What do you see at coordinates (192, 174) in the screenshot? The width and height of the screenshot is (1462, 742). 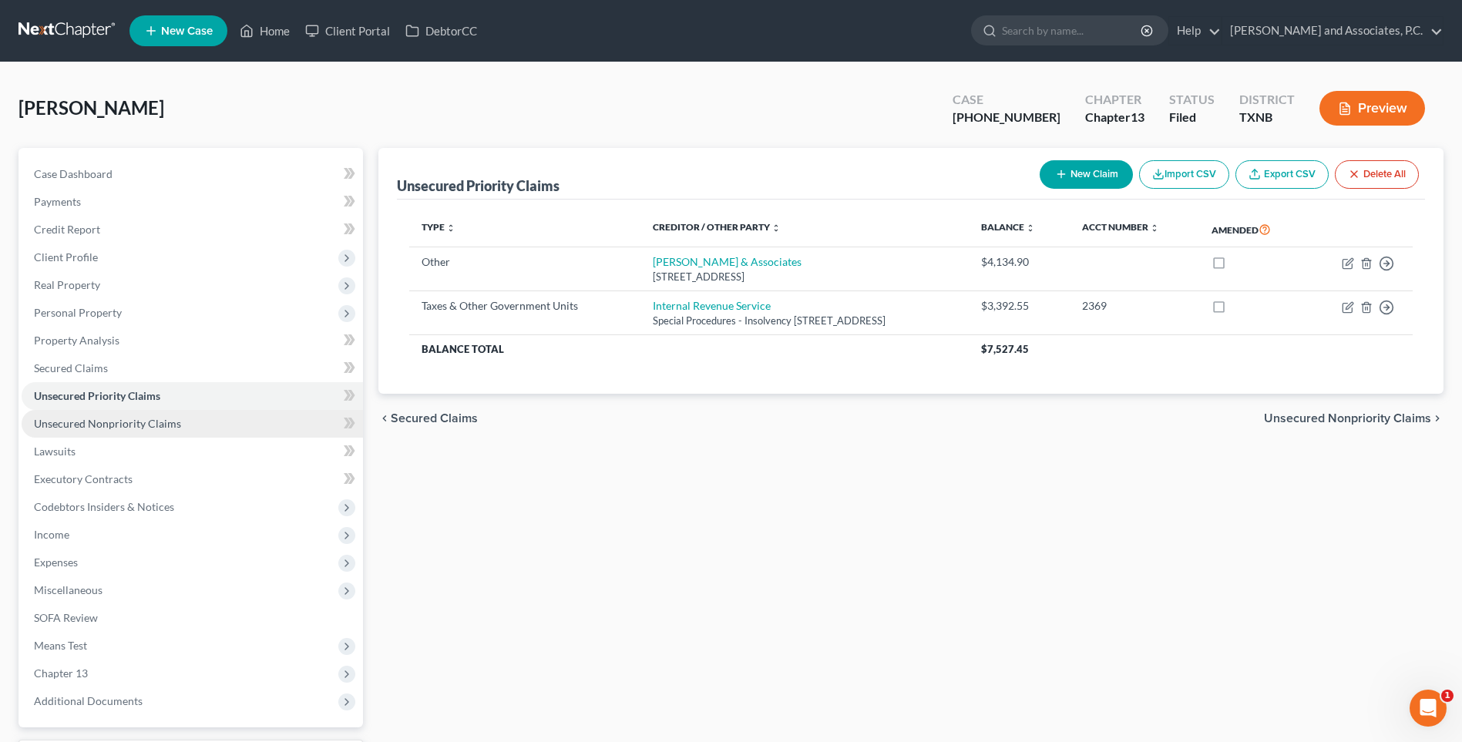 I see `a: Case Dashboard` at bounding box center [192, 174].